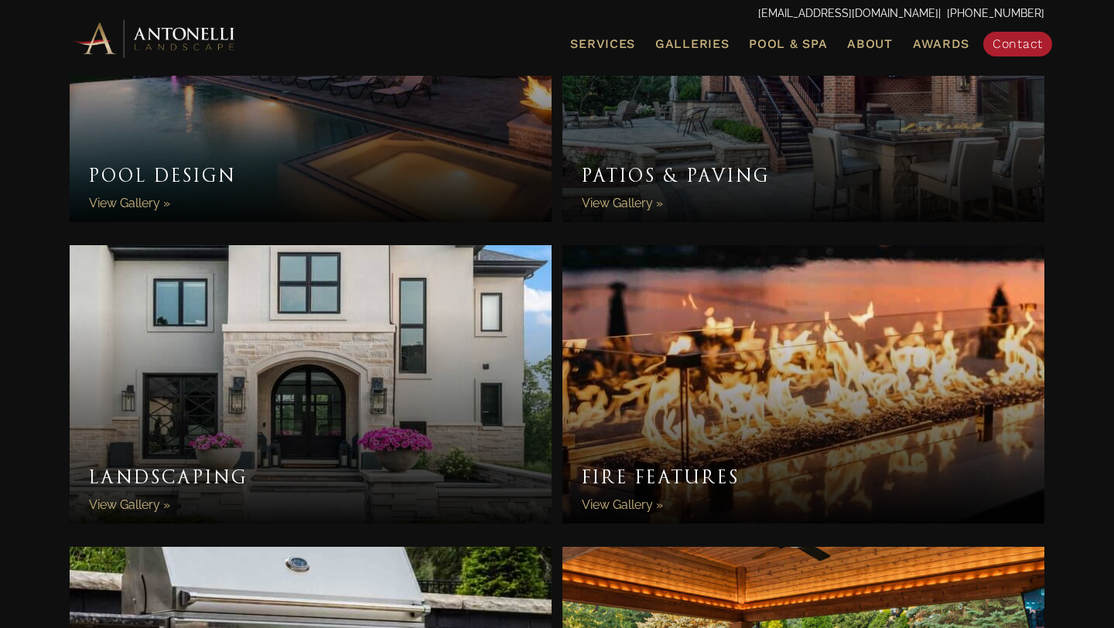 This screenshot has width=1114, height=628. Describe the element at coordinates (1017, 44) in the screenshot. I see `a: Contact` at that location.